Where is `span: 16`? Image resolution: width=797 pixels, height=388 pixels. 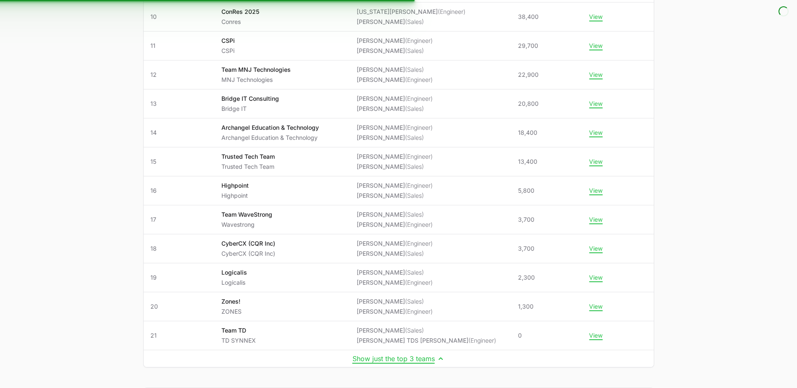 span: 16 is located at coordinates (179, 191).